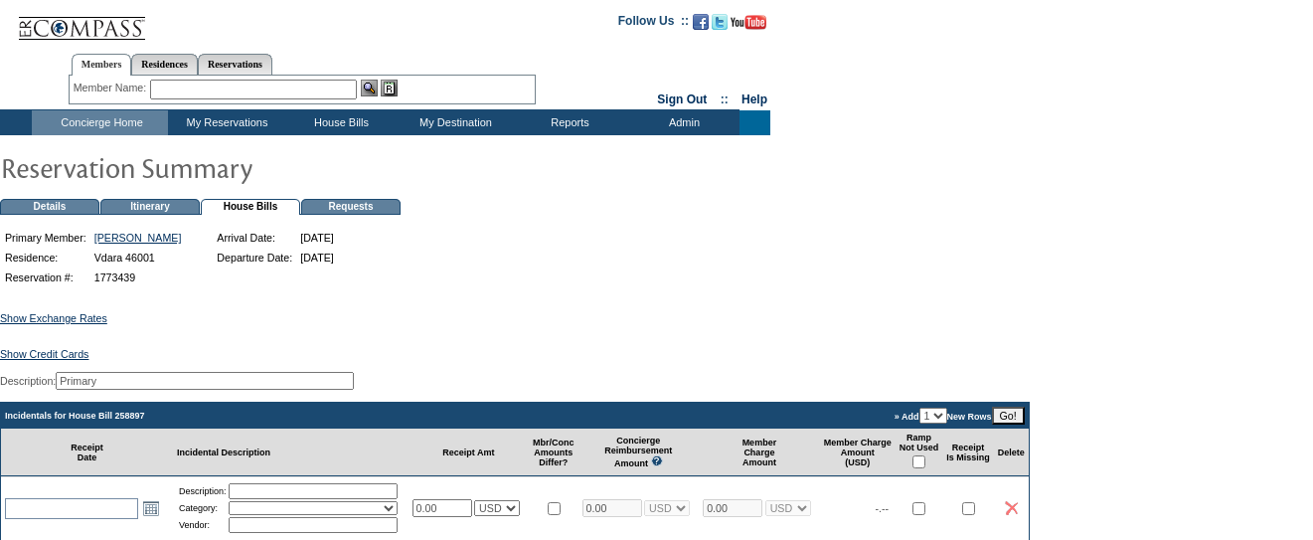 The width and height of the screenshot is (1313, 540). What do you see at coordinates (700, 22) in the screenshot?
I see `img: Become our fan on Facebook` at bounding box center [700, 22].